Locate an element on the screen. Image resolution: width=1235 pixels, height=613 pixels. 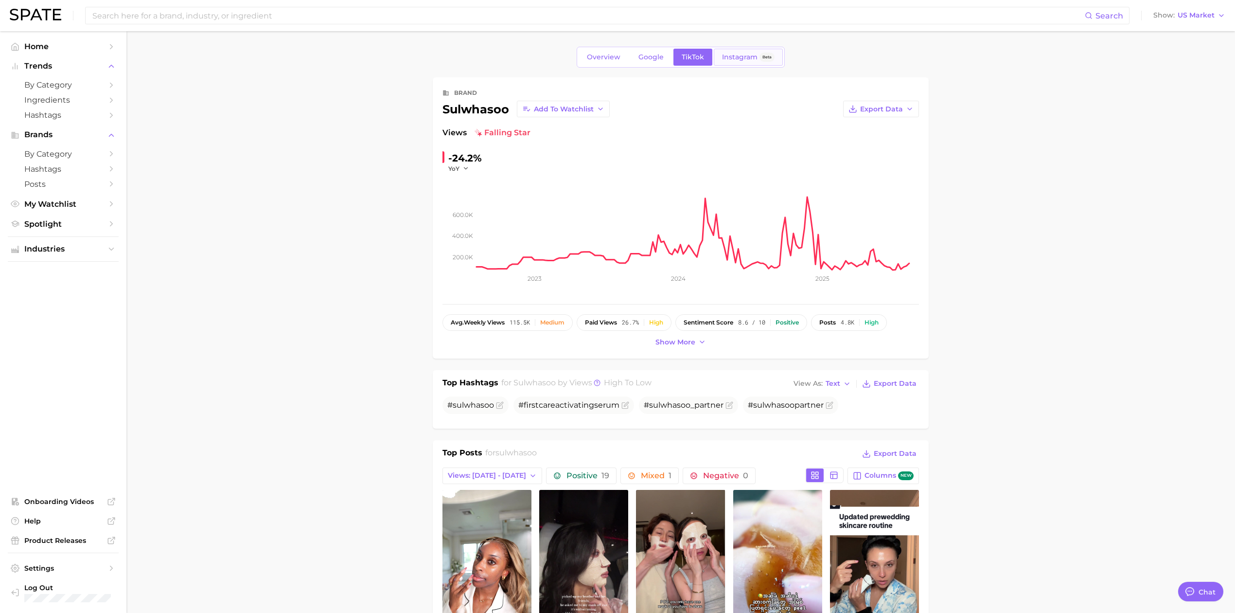
span: Home is located at coordinates (63, 46).